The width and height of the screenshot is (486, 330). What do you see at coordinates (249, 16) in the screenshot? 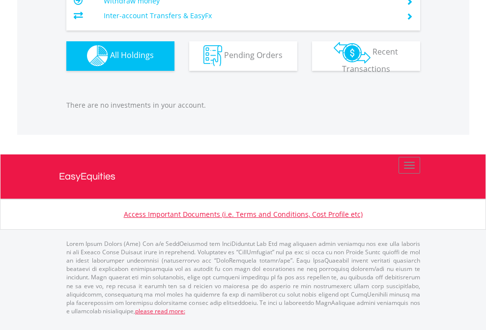
I see `td: Inter-account Transfers & EasyFx` at bounding box center [249, 16].